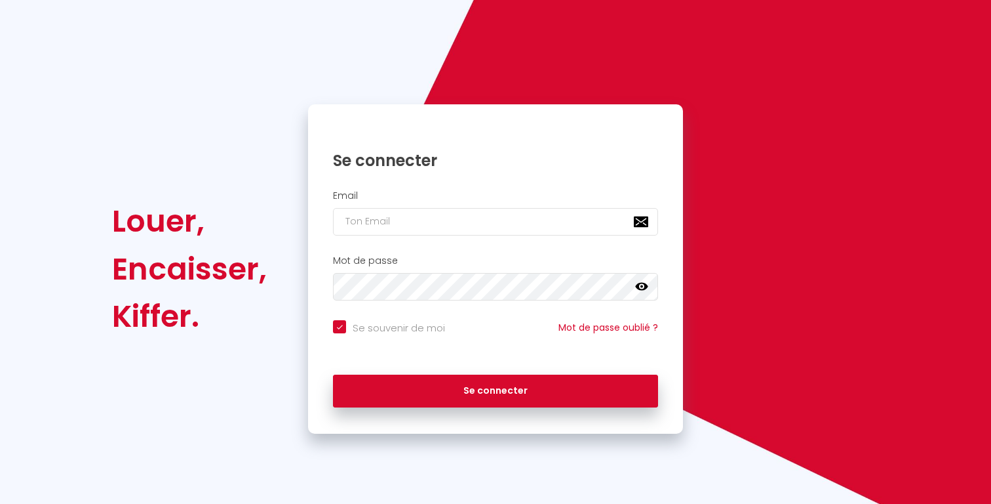 This screenshot has height=504, width=991. Describe the element at coordinates (496, 195) in the screenshot. I see `h2: Email` at that location.